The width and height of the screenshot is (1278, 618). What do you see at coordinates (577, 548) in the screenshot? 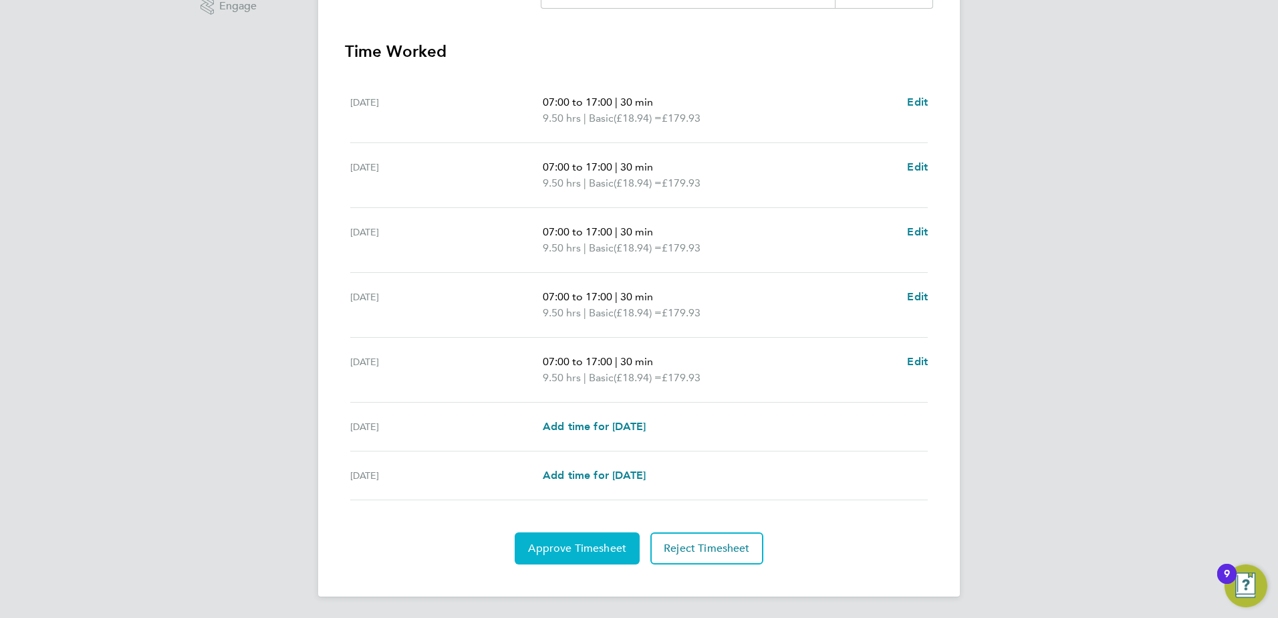
I see `span: Approve Timesheet` at bounding box center [577, 548].